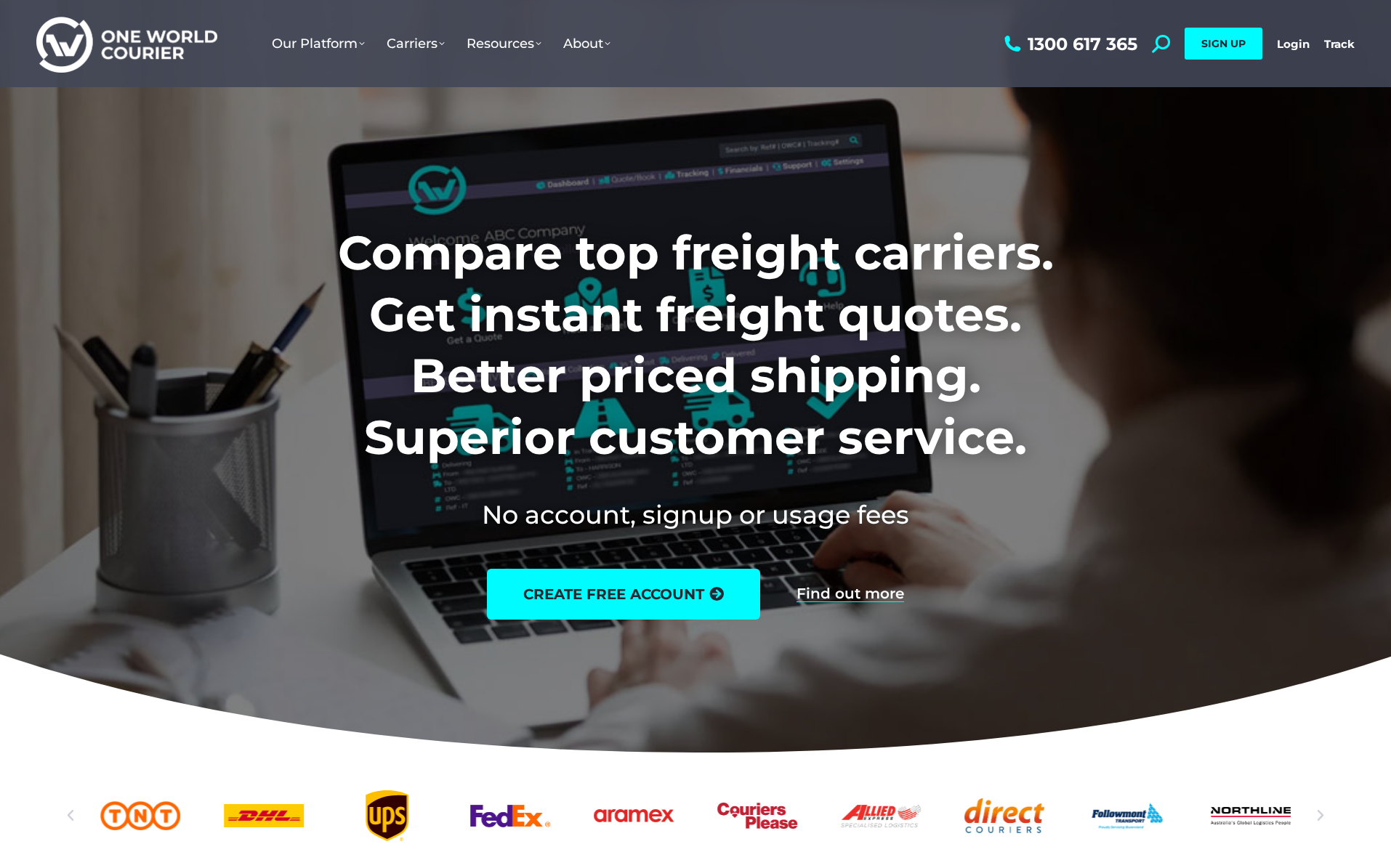 The height and width of the screenshot is (868, 1391). Describe the element at coordinates (1128, 816) in the screenshot. I see `div: Followmont transoirt web logo` at that location.